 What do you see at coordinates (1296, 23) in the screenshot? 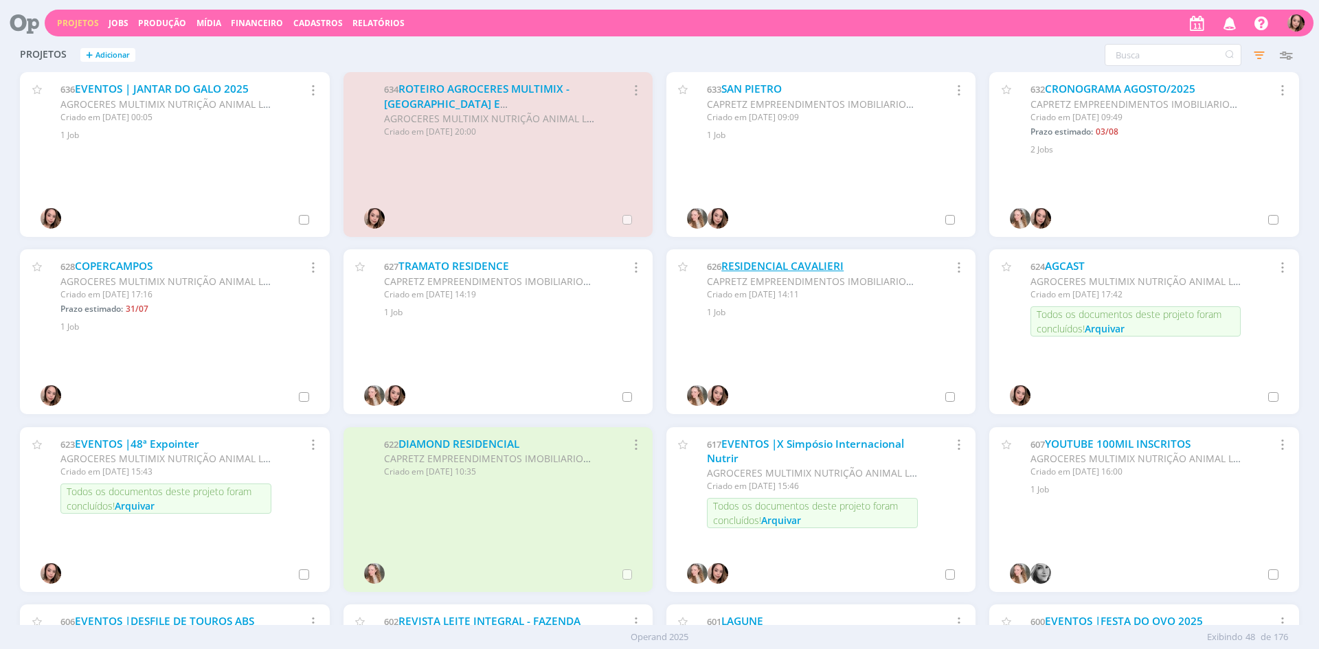
I see `button: T` at bounding box center [1296, 23].